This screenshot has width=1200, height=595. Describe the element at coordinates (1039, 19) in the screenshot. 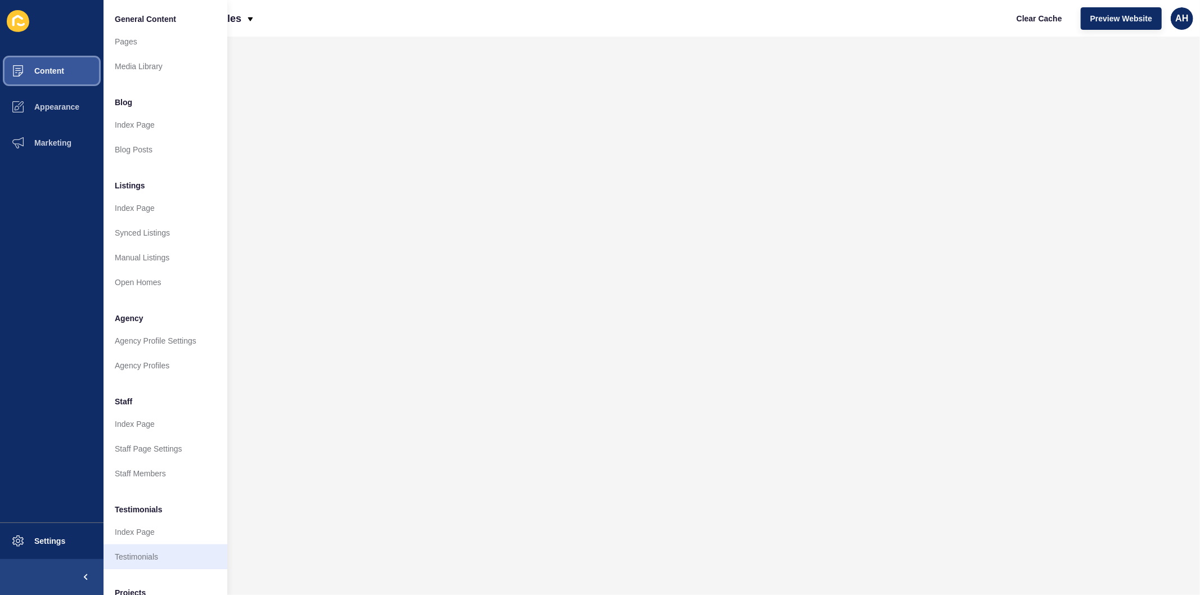

I see `button: Clear Cache` at that location.